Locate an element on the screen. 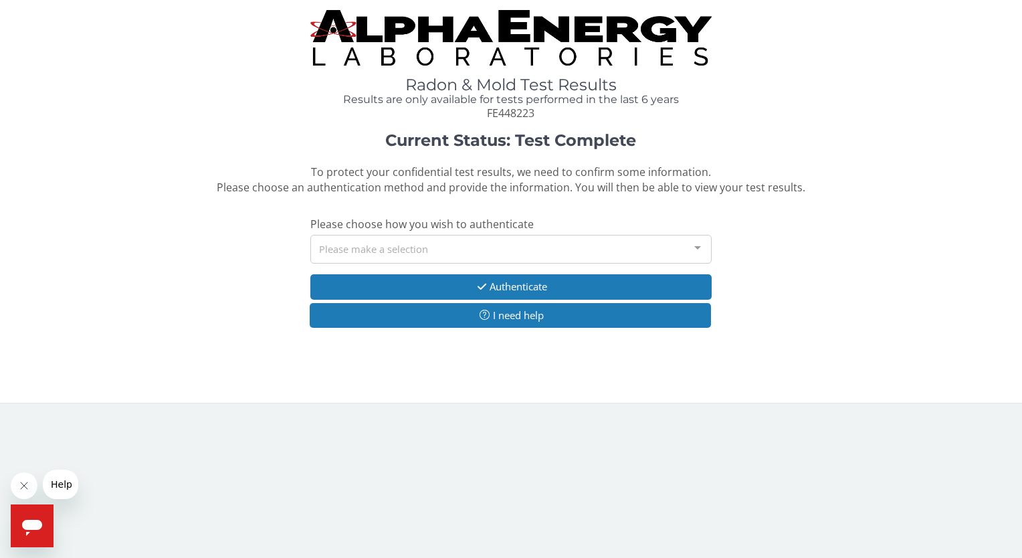  span: Help is located at coordinates (19, 15).